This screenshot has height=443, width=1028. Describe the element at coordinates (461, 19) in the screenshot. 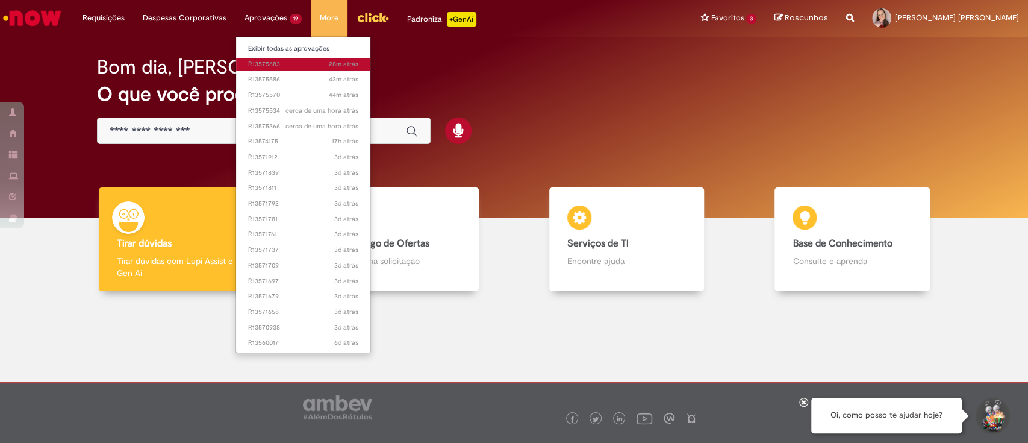

I see `p: +GenAi` at that location.